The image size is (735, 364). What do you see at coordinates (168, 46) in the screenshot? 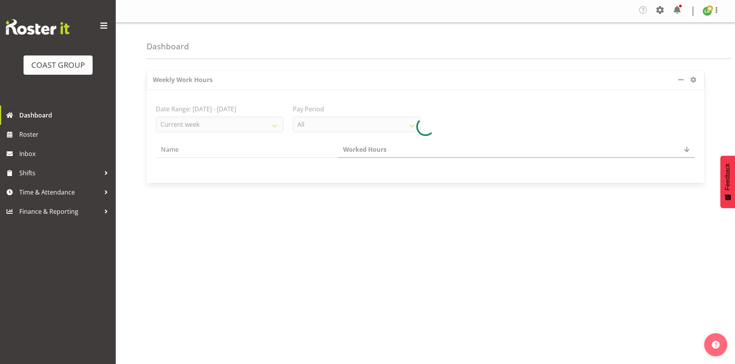
I see `h4: Dashboard` at bounding box center [168, 46].